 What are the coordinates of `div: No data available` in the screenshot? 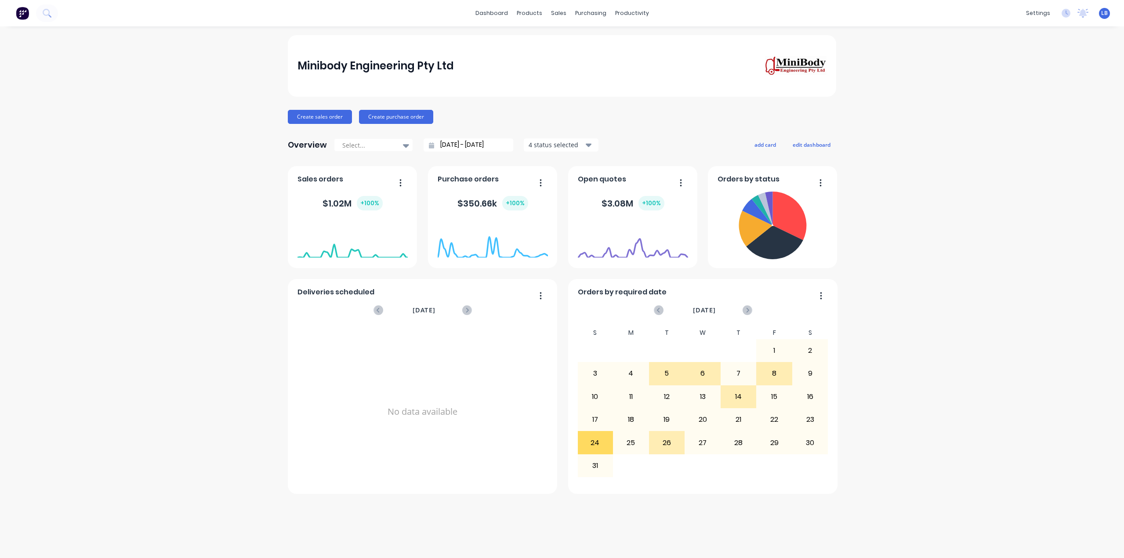 It's located at (423, 412).